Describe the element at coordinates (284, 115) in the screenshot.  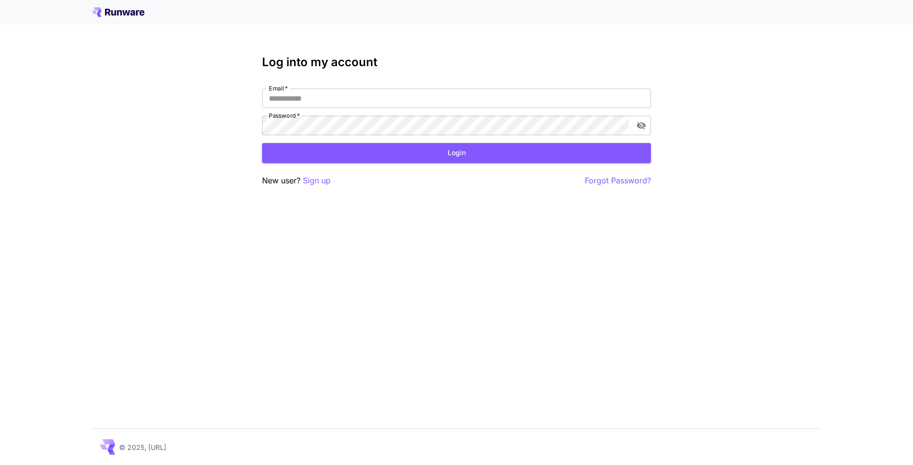
I see `label: Password` at that location.